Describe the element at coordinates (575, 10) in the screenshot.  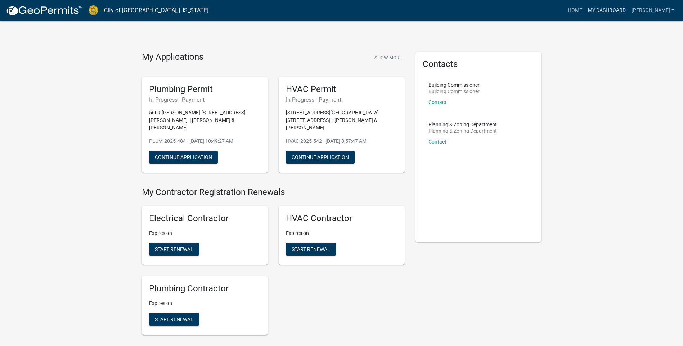
I see `a: Home` at that location.